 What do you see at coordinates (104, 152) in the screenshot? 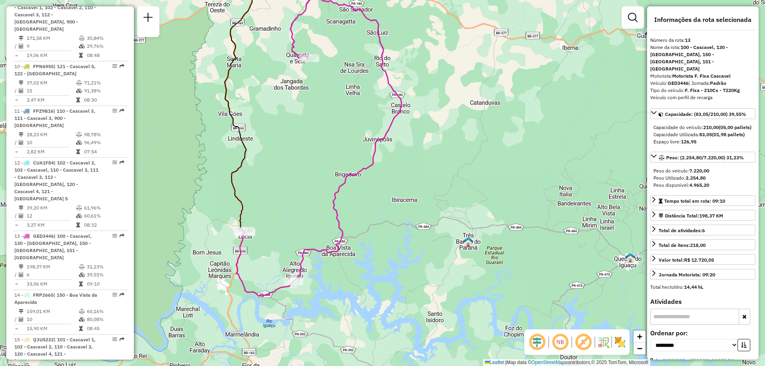
I see `td: 07:54` at bounding box center [104, 152].